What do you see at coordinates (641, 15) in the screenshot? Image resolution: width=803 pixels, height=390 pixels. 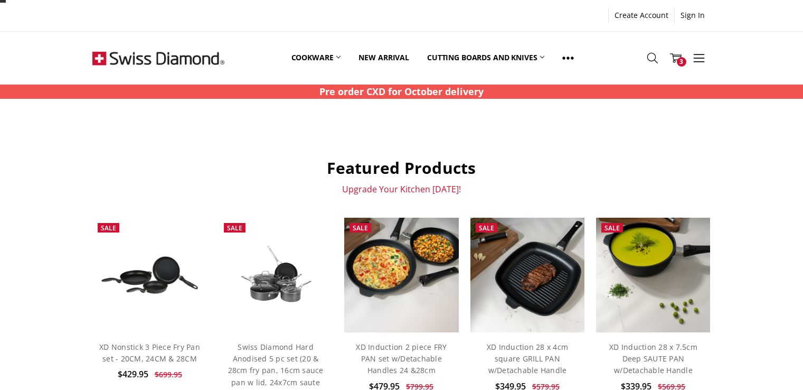 I see `a: Create Account` at bounding box center [641, 15].